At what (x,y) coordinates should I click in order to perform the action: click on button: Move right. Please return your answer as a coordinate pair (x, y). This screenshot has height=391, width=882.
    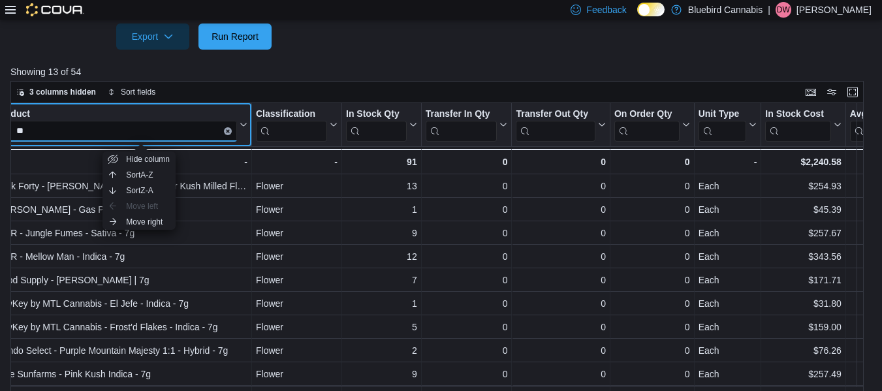
    Looking at the image, I should click on (139, 222).